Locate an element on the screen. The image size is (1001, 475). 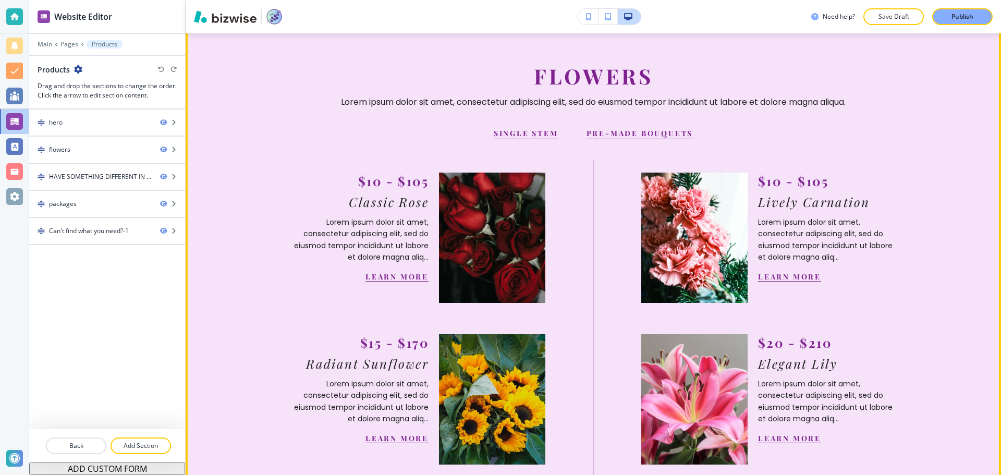
h2: Products is located at coordinates (54, 69).